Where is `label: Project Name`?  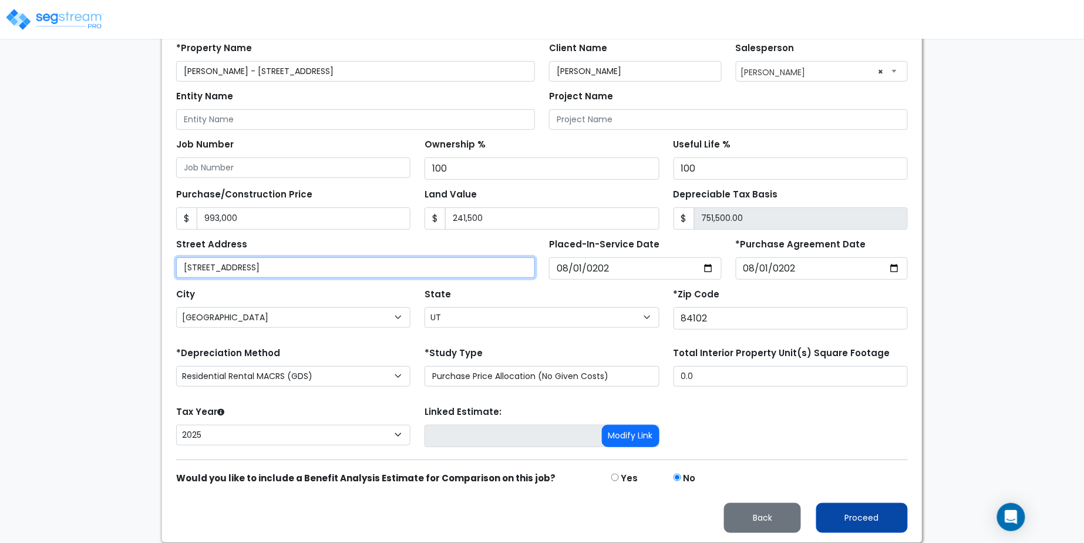 label: Project Name is located at coordinates (581, 96).